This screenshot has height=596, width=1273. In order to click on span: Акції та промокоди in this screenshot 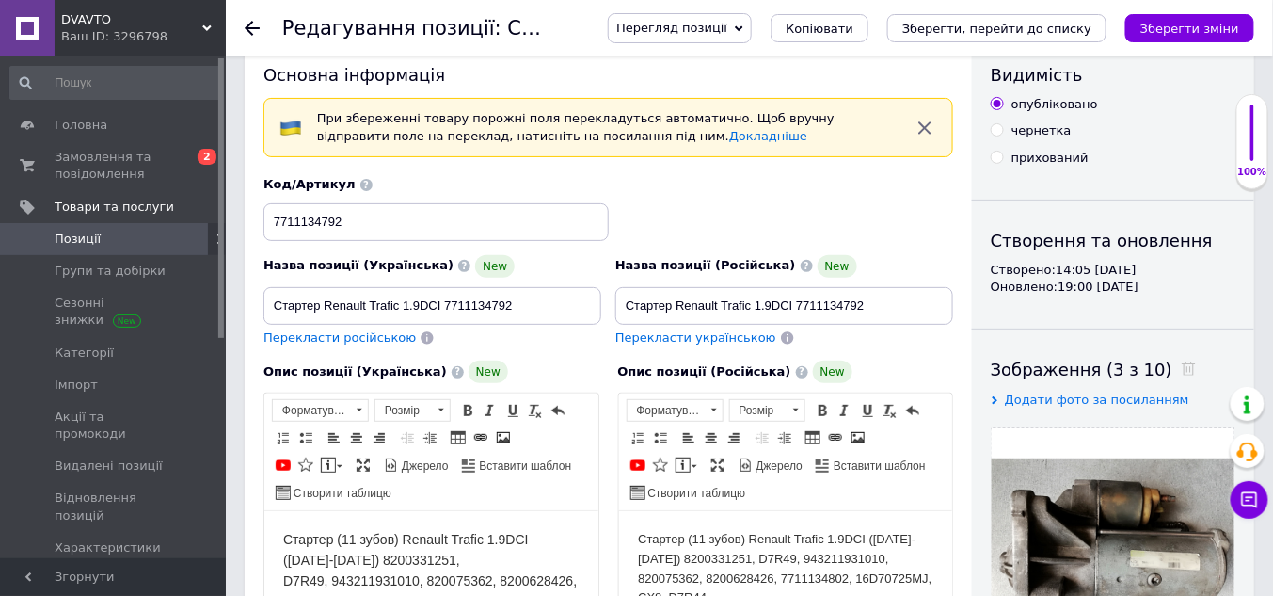, I will do `click(114, 425)`.